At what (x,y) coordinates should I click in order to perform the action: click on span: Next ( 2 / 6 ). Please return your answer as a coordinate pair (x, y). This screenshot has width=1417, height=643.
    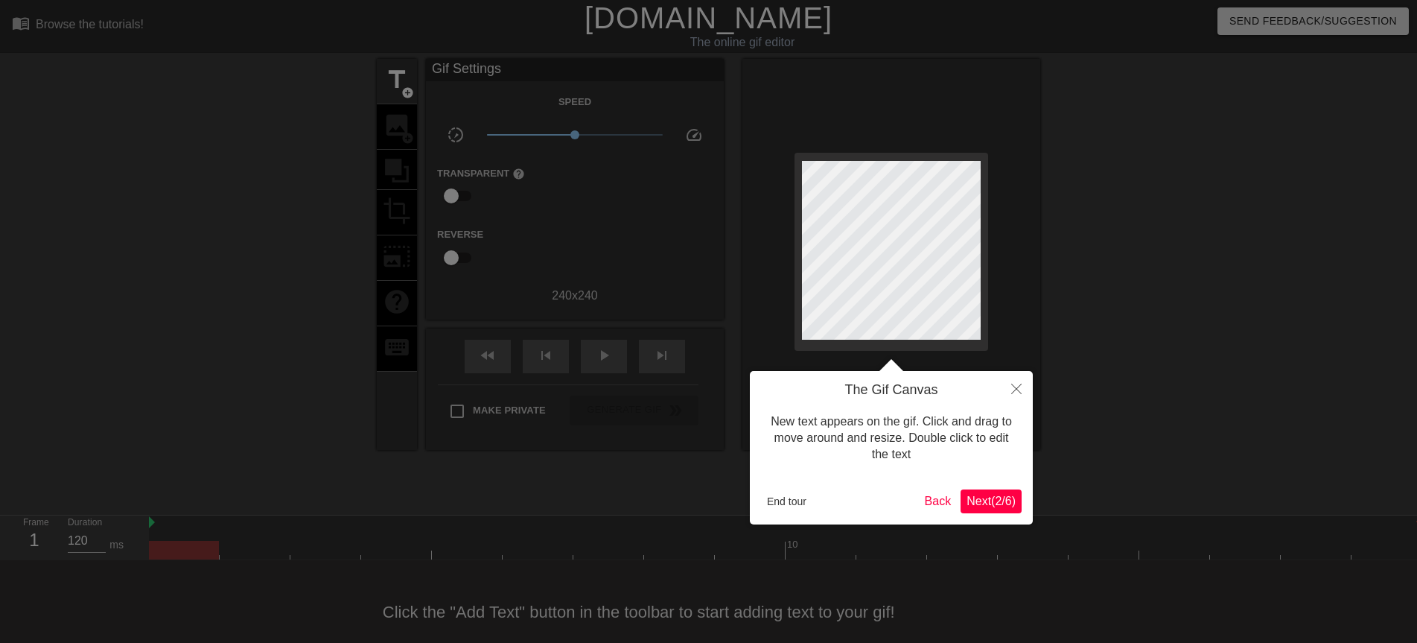
    Looking at the image, I should click on (991, 500).